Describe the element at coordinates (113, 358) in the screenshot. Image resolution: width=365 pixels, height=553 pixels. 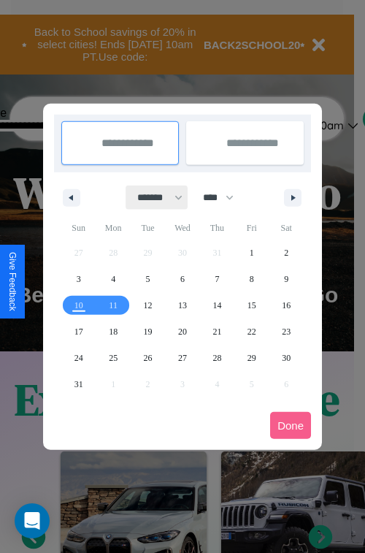
I see `span: 25` at that location.